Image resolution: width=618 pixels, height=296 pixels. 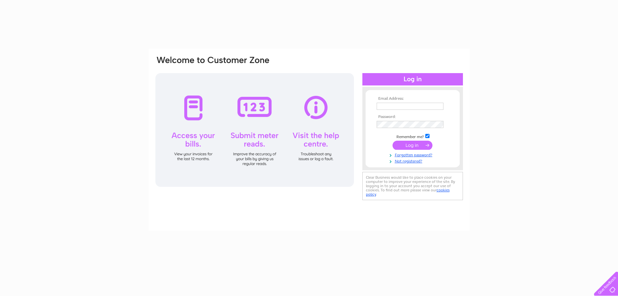 I want to click on a: cookies policy, so click(x=408, y=192).